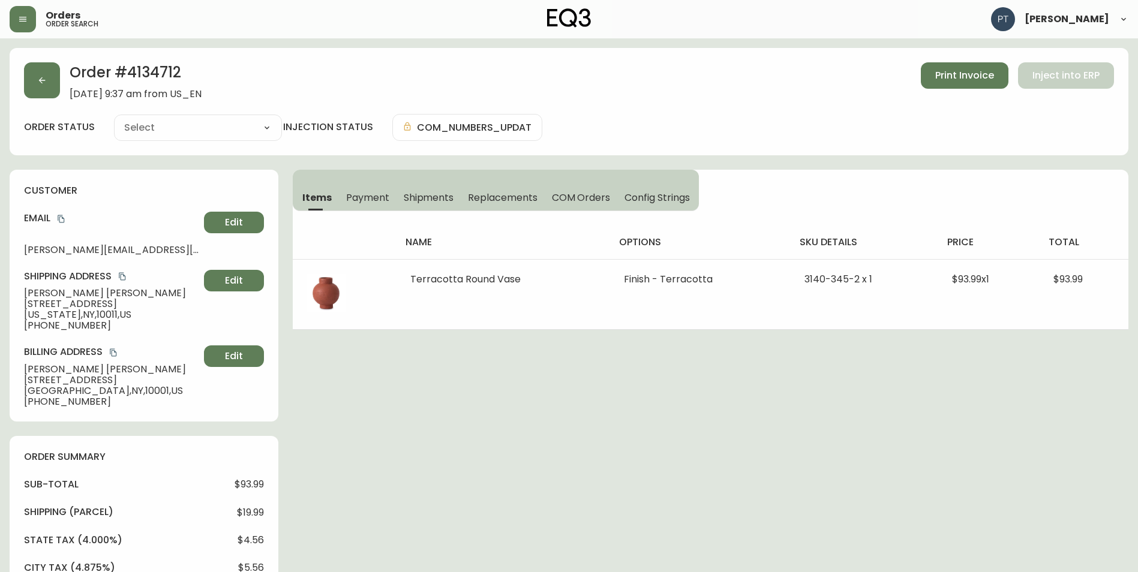  What do you see at coordinates (1083, 242) in the screenshot?
I see `h4: total` at bounding box center [1083, 242].